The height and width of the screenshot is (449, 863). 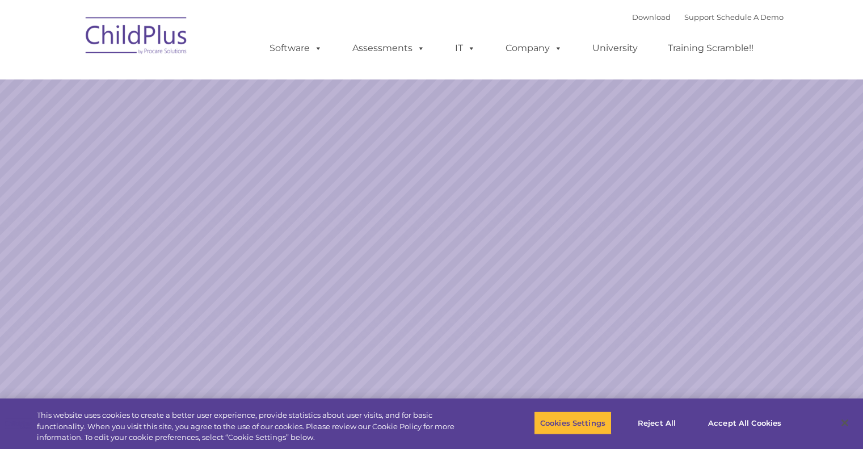 I want to click on a: Download, so click(x=651, y=17).